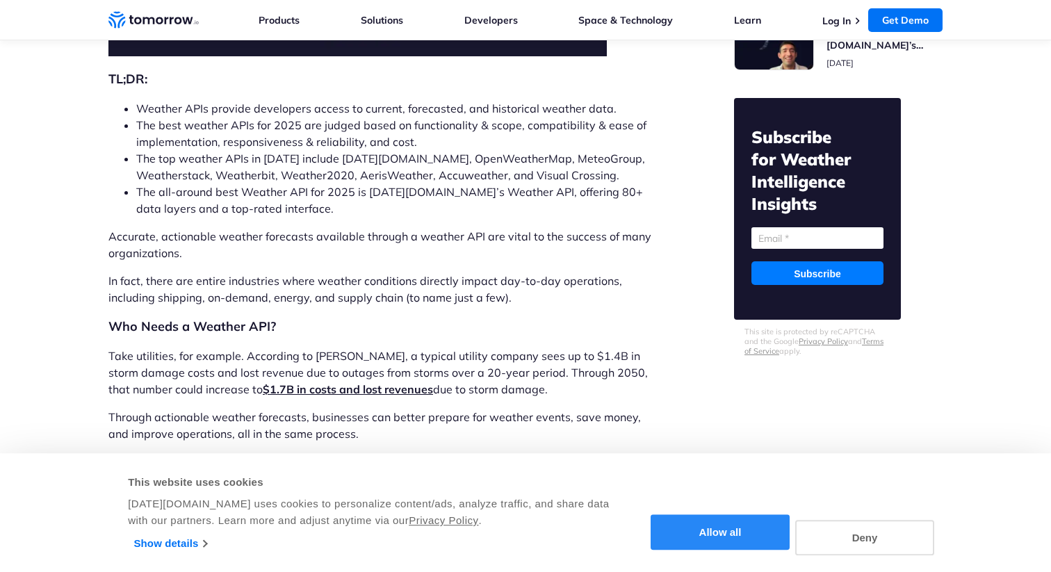  What do you see at coordinates (347, 389) in the screenshot?
I see `a: $1.7B in costs and lost revenues` at bounding box center [347, 389].